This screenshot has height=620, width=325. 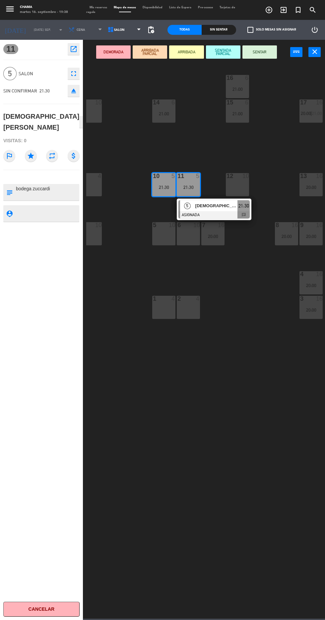 I want to click on span: 21:00, so click(x=317, y=113).